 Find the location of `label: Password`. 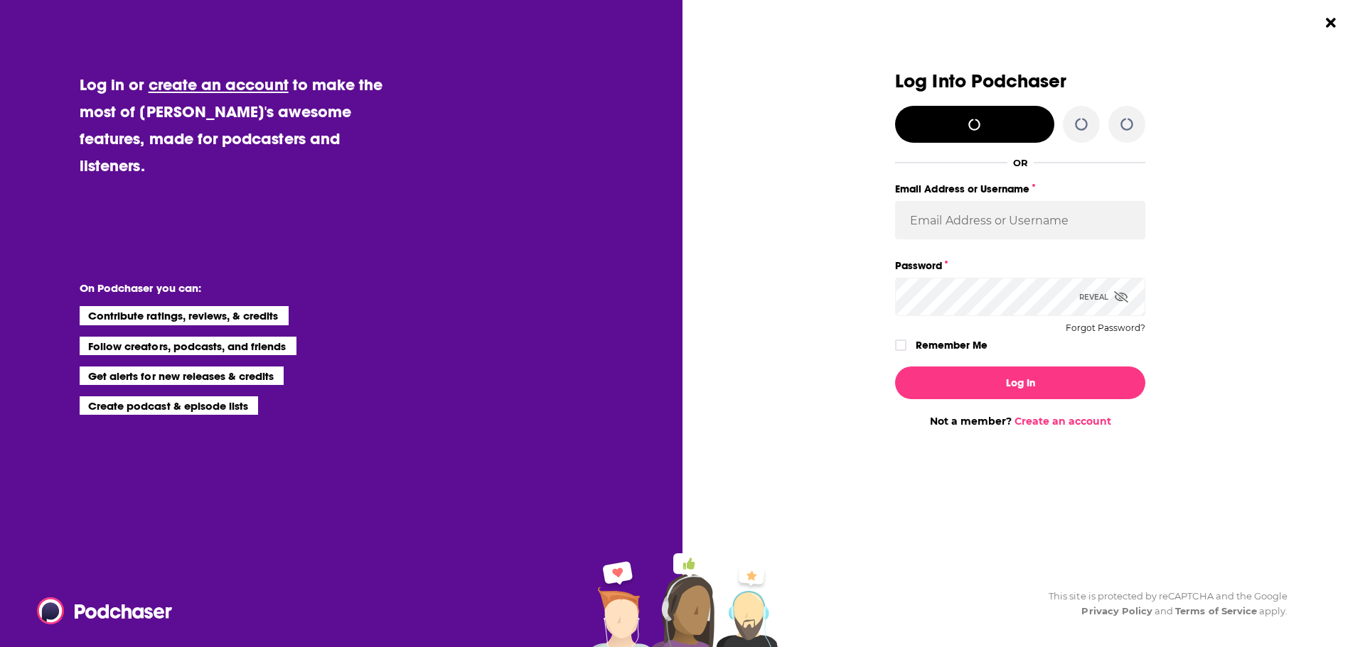

label: Password is located at coordinates (1020, 266).